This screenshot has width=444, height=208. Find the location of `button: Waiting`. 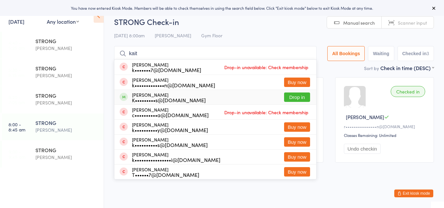

button: Waiting is located at coordinates (381, 54).